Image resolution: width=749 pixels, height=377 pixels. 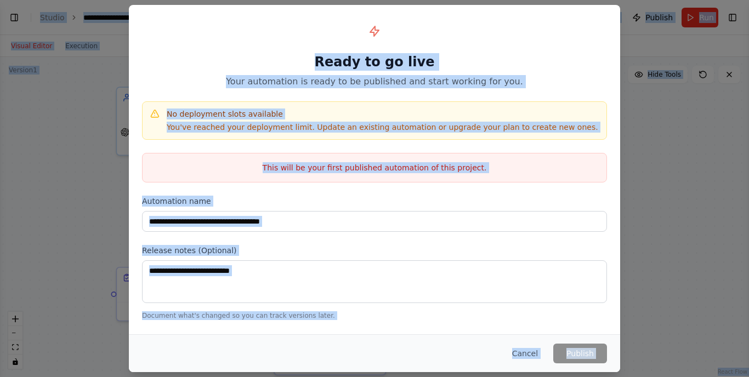 What do you see at coordinates (580, 354) in the screenshot?
I see `button: Publish` at bounding box center [580, 354].